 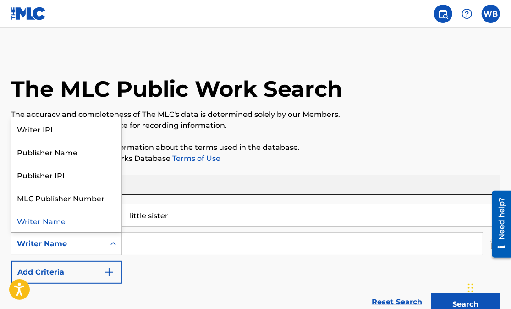 What do you see at coordinates (467, 14) in the screenshot?
I see `img: help` at bounding box center [467, 14].